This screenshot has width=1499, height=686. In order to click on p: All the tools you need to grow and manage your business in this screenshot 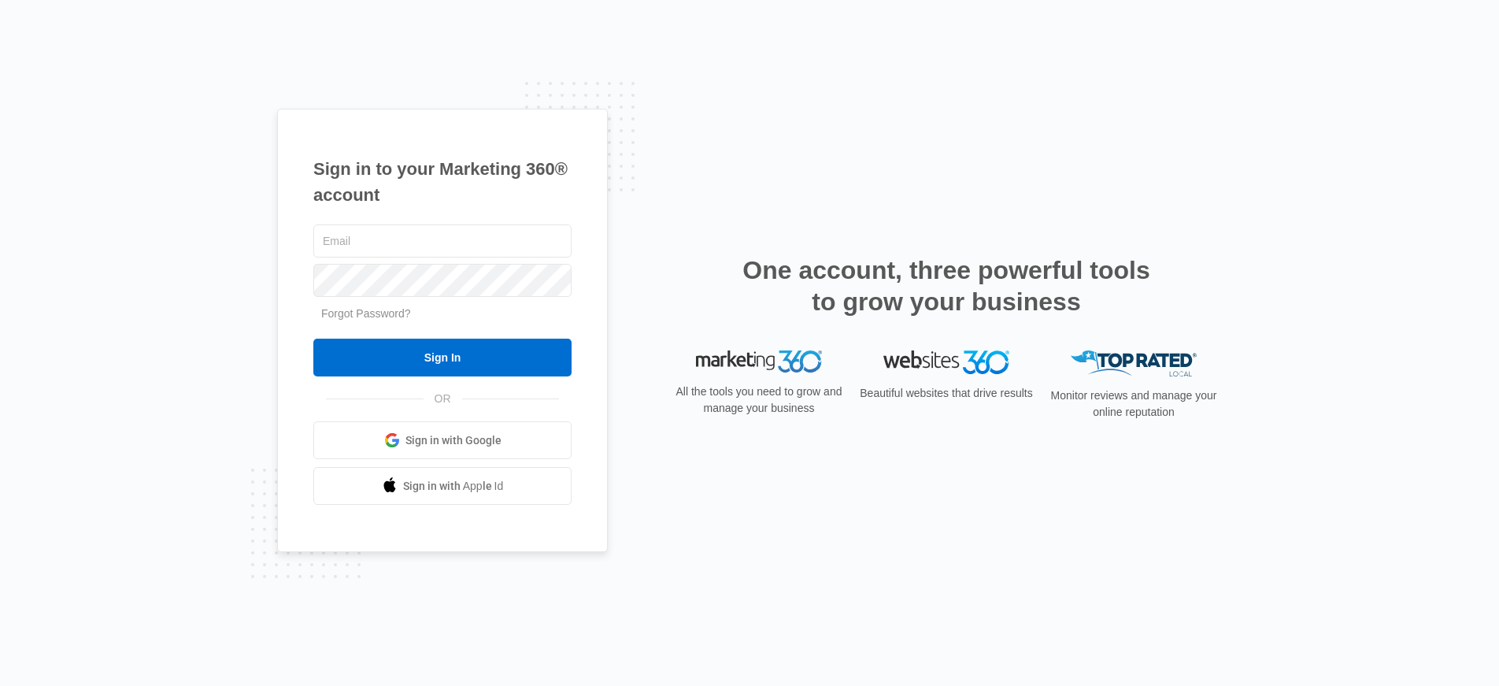, I will do `click(759, 400)`.